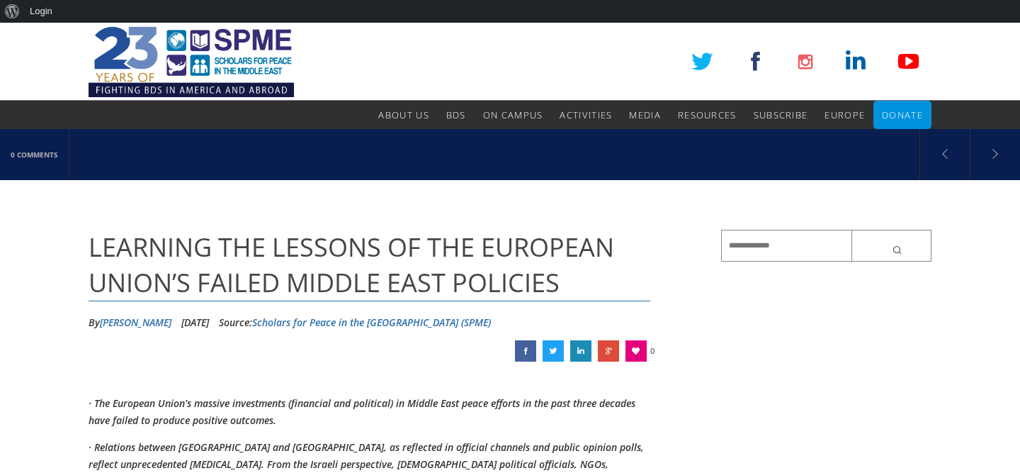 This screenshot has height=473, width=1020. I want to click on a: Activities, so click(586, 115).